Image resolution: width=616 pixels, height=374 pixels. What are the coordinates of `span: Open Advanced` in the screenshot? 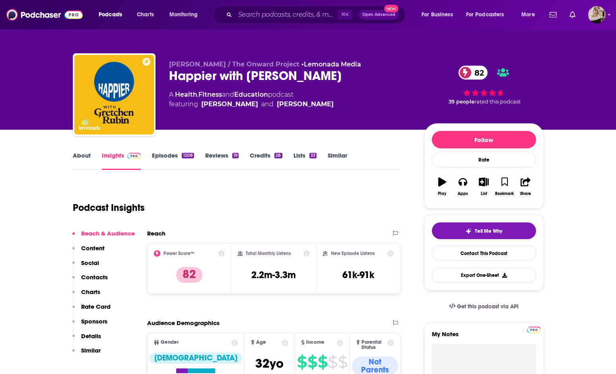 It's located at (379, 15).